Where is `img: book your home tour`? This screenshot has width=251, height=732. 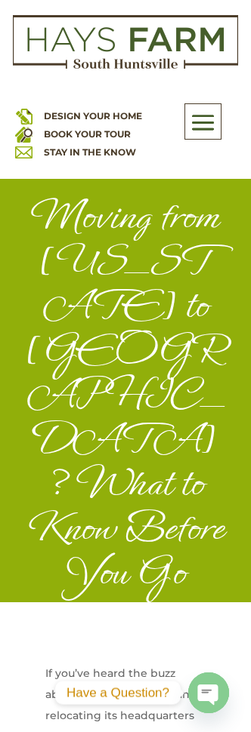
img: book your home tour is located at coordinates (23, 134).